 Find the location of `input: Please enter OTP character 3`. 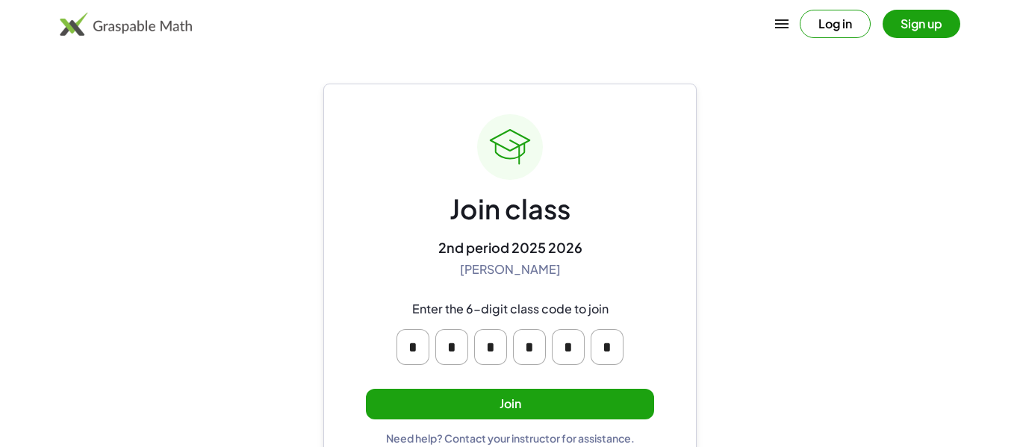

input: Please enter OTP character 3 is located at coordinates (491, 347).